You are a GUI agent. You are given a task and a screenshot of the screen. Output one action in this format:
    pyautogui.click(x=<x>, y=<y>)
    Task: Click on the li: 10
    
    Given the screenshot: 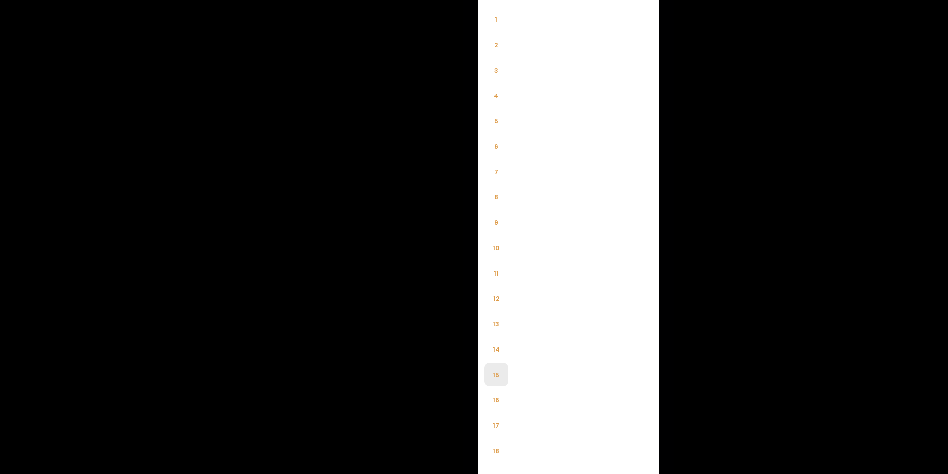 What is the action you would take?
    pyautogui.click(x=496, y=248)
    